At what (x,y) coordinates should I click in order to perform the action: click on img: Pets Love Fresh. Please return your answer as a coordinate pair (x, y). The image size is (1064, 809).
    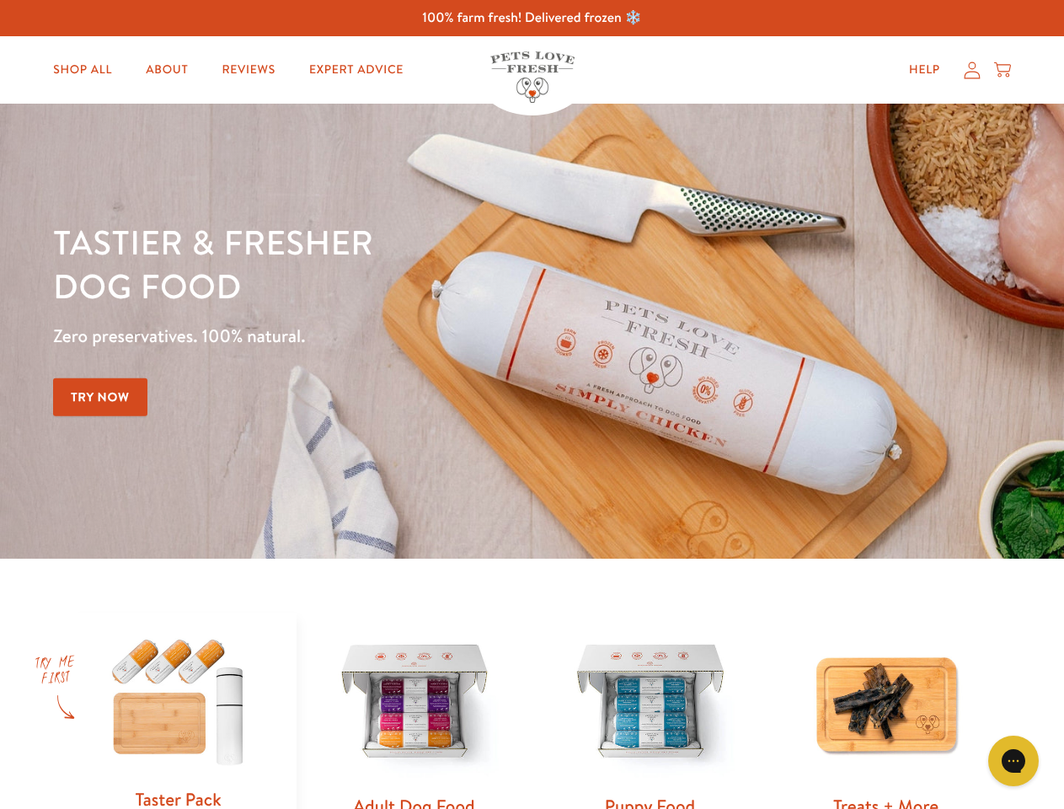
    Looking at the image, I should click on (533, 77).